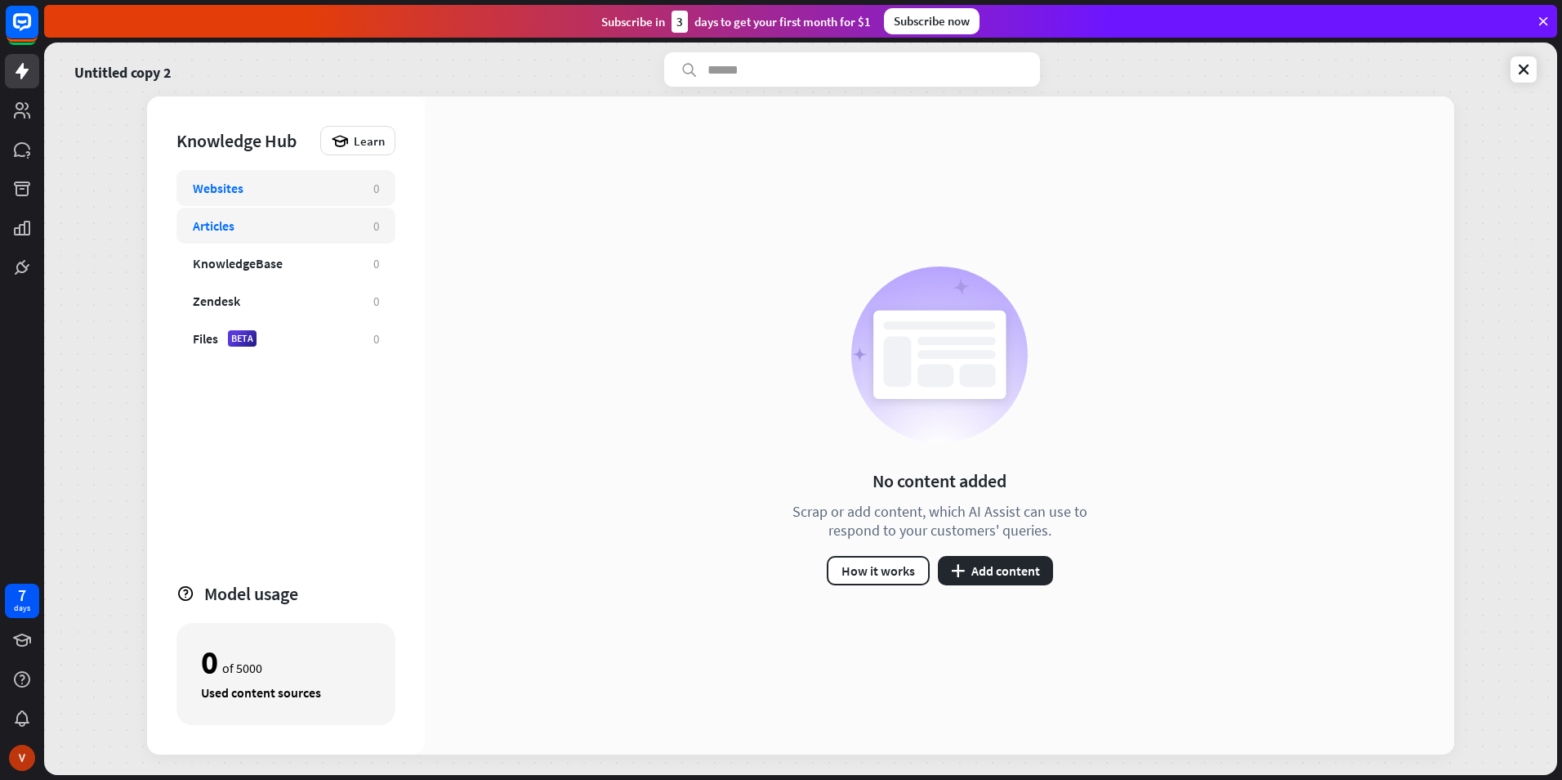 This screenshot has height=780, width=1562. What do you see at coordinates (213, 226) in the screenshot?
I see `div: Articles` at bounding box center [213, 226].